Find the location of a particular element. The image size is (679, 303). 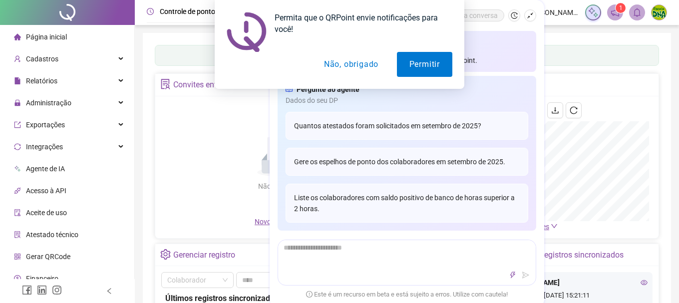

span: Administração is located at coordinates (48, 103).